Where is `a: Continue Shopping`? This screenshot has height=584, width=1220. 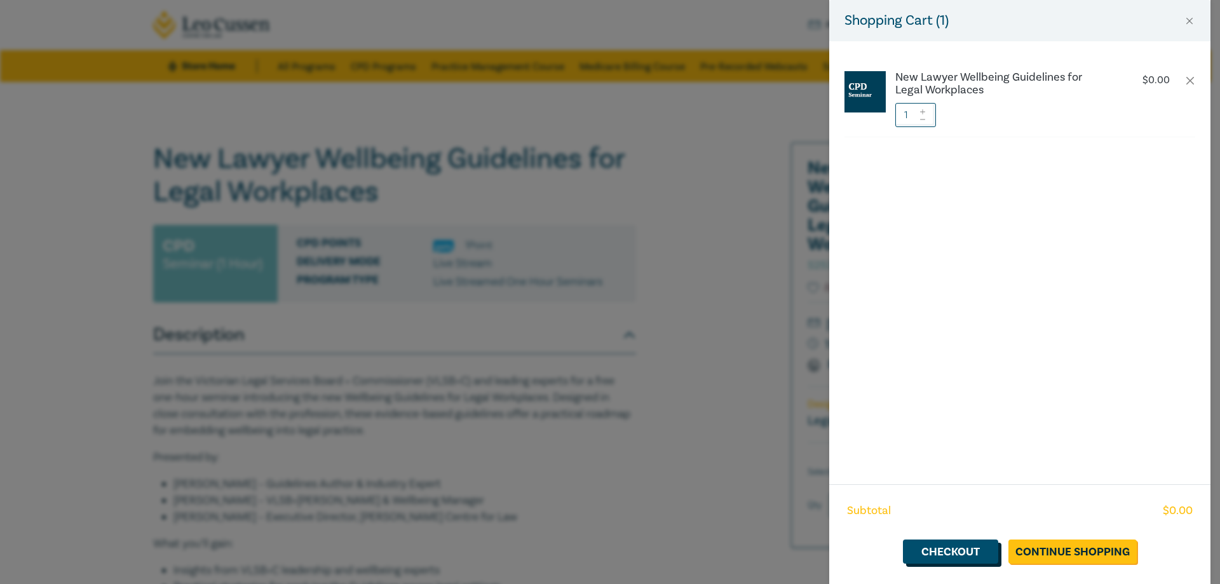 a: Continue Shopping is located at coordinates (1073, 552).